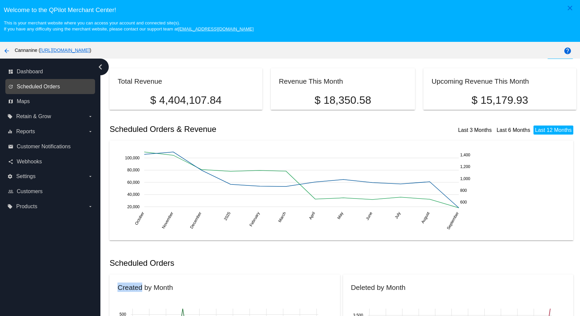  I want to click on i: update, so click(11, 87).